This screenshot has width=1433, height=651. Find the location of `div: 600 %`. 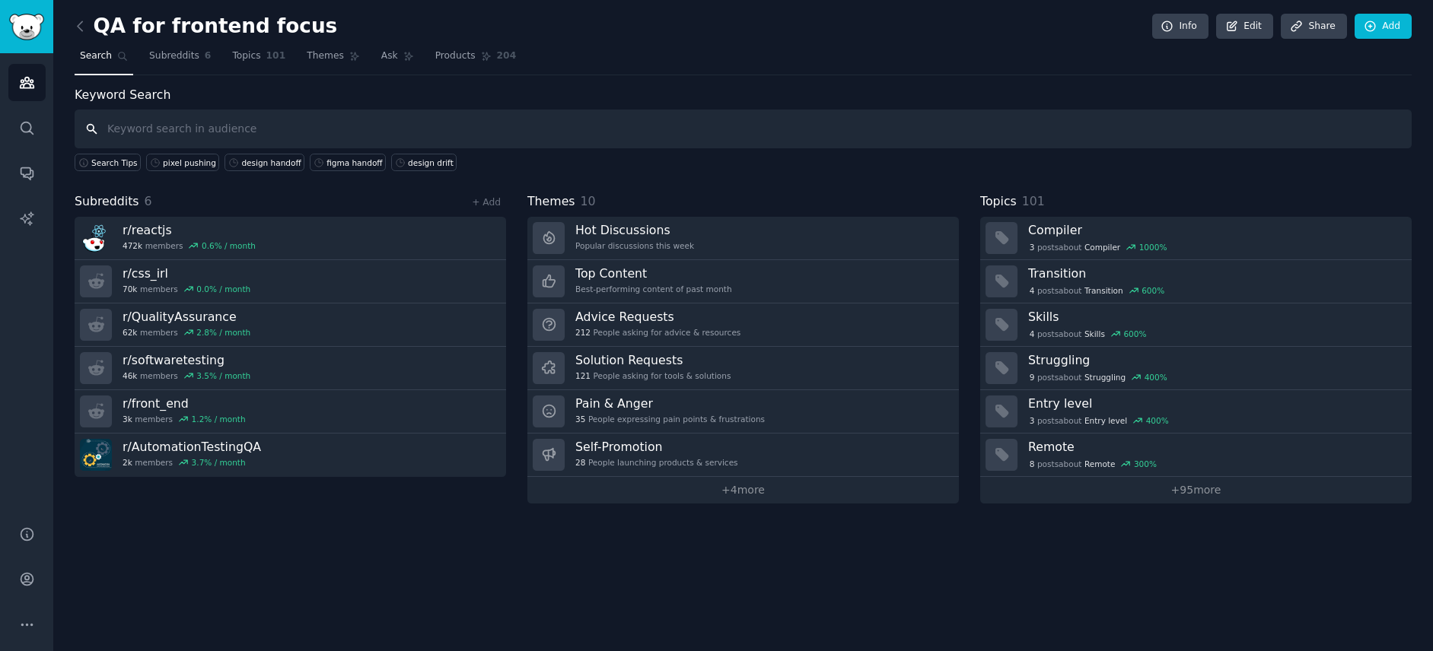

div: 600 % is located at coordinates (1135, 334).